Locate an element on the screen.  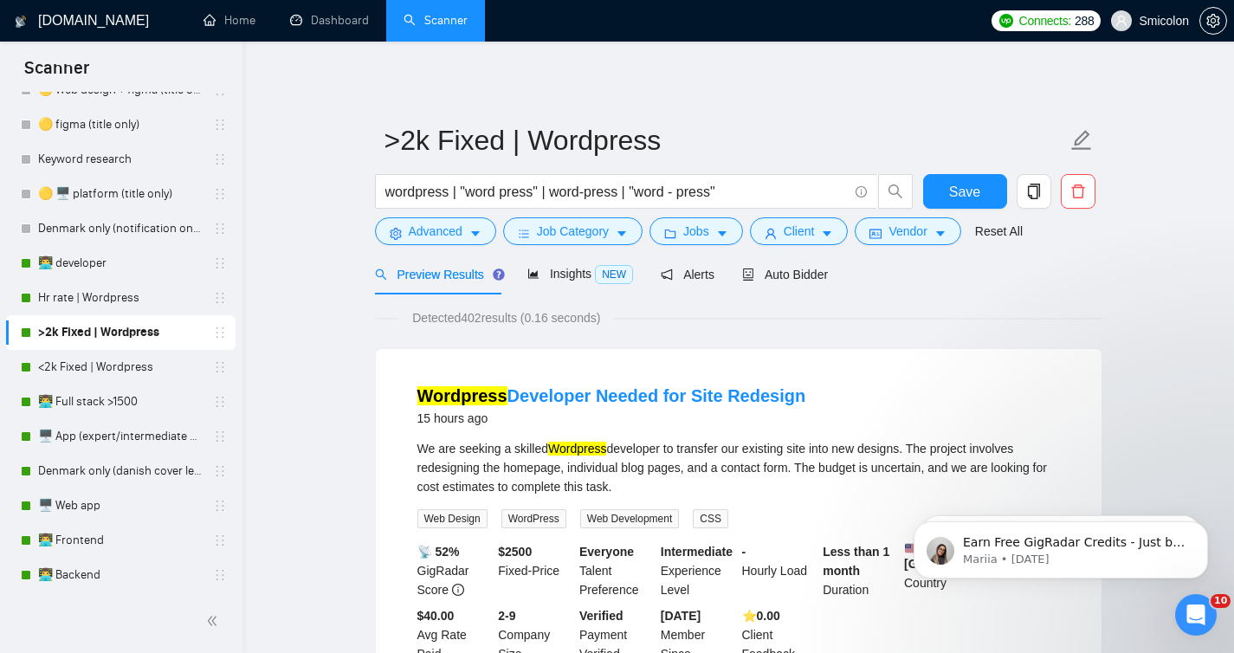
div: Hourly Load is located at coordinates (779, 571).